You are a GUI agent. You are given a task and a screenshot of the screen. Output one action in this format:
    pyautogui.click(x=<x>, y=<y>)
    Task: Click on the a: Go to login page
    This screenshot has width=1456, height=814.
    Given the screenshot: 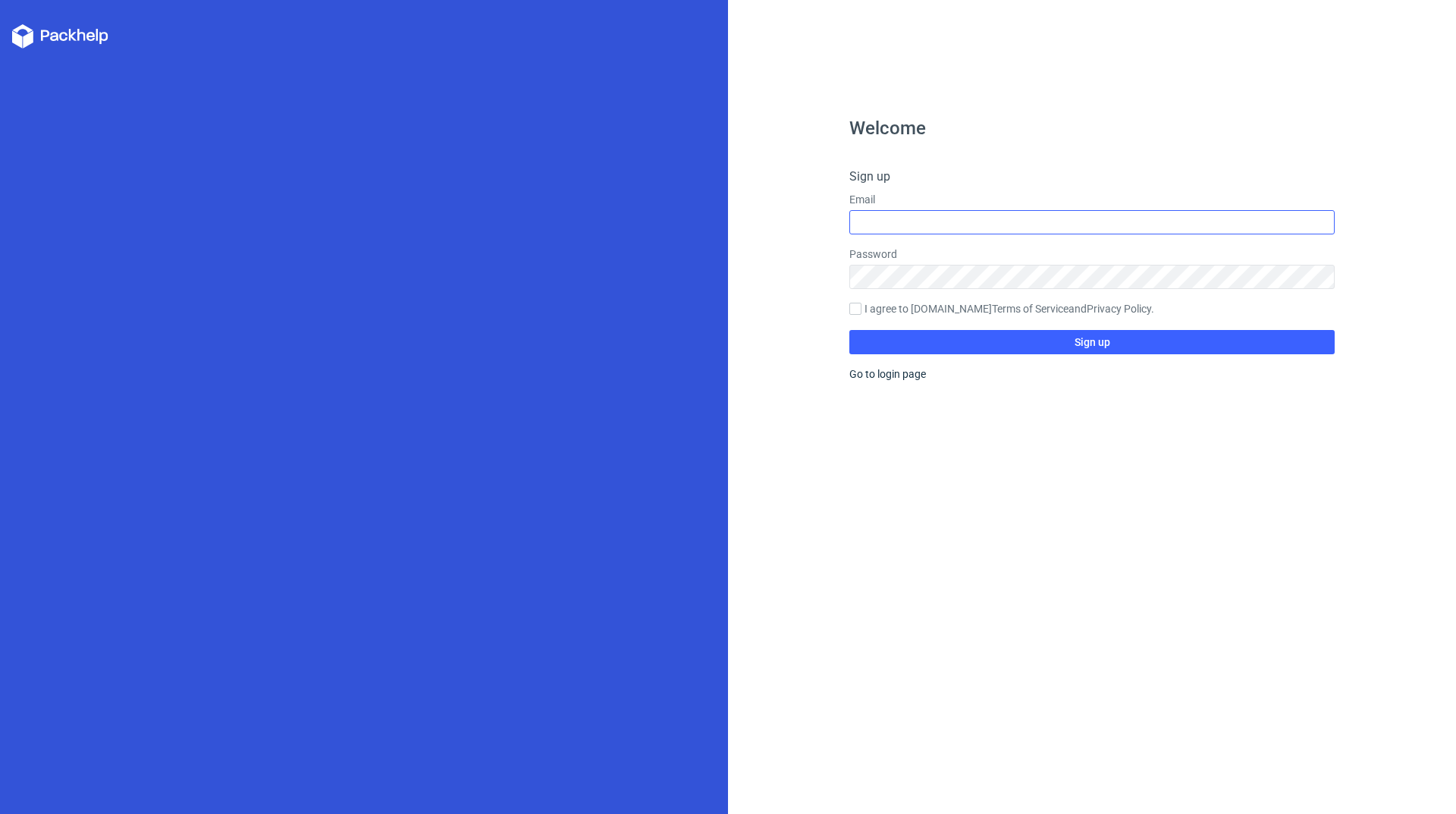 What is the action you would take?
    pyautogui.click(x=887, y=374)
    